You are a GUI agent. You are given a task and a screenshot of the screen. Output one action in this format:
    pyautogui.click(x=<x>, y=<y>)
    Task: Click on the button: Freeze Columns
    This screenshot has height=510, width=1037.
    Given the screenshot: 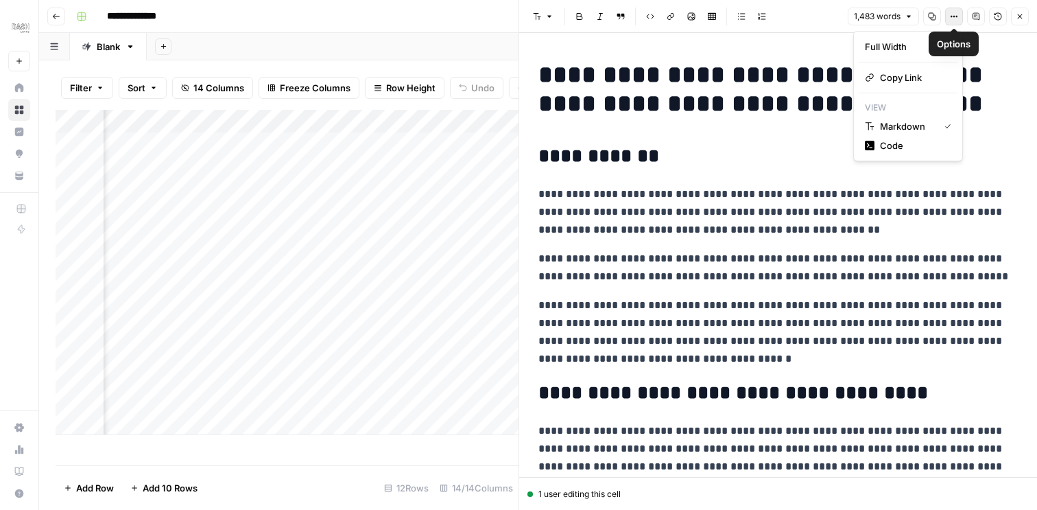 What is the action you would take?
    pyautogui.click(x=309, y=88)
    